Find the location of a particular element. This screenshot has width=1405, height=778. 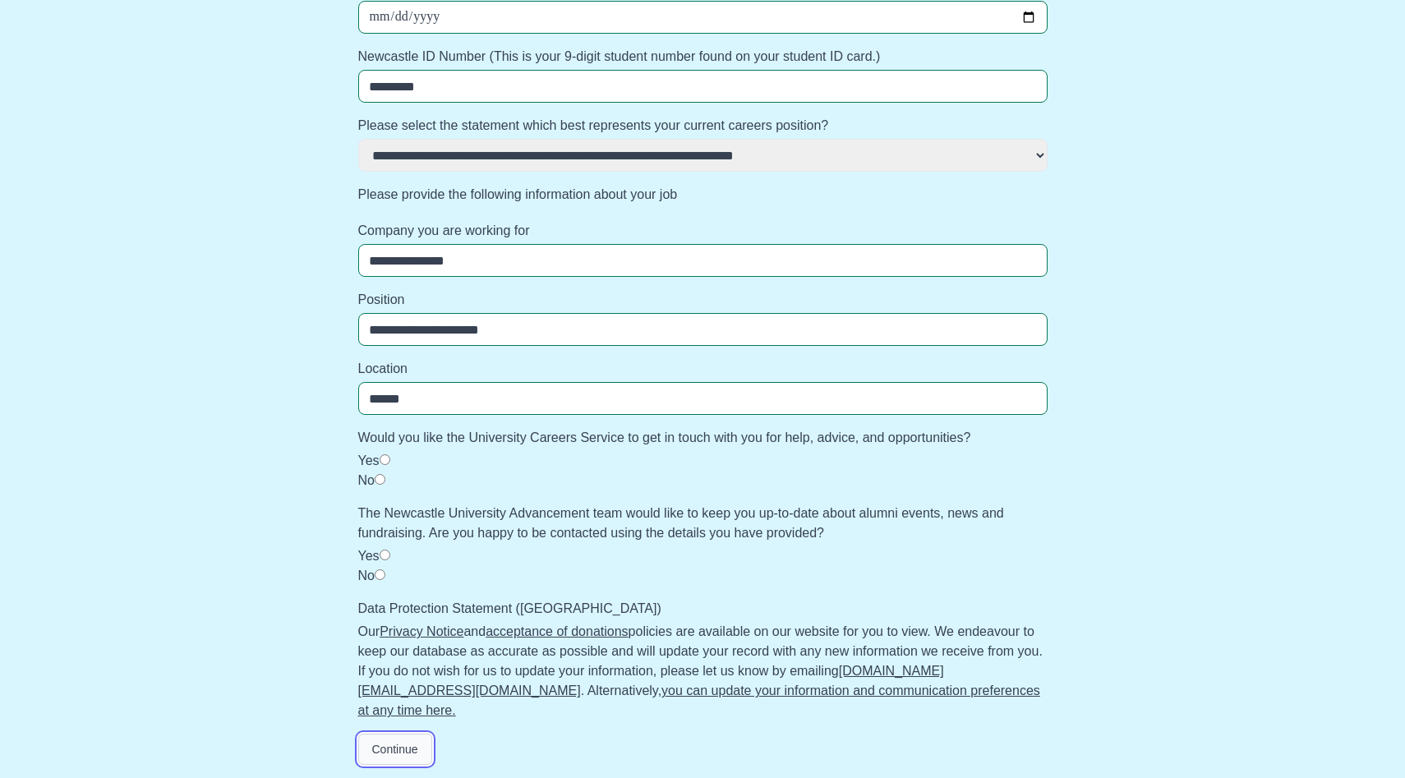

label: Would you like the University Careers Service to get in touch with you for help, advice, and oppo... is located at coordinates (702, 438).